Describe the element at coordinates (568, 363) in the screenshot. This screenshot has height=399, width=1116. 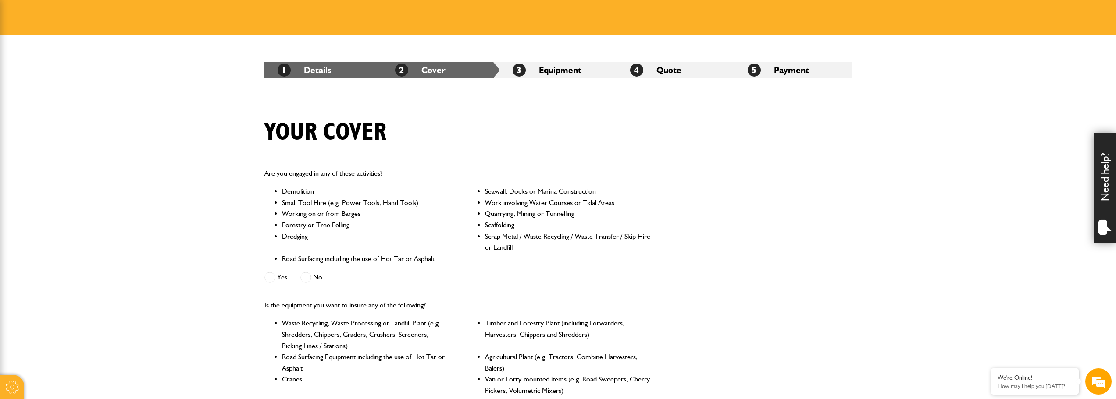
I see `li: Agricultural Plant (e.g. Tractors, Combine Harvesters, Balers)` at that location.